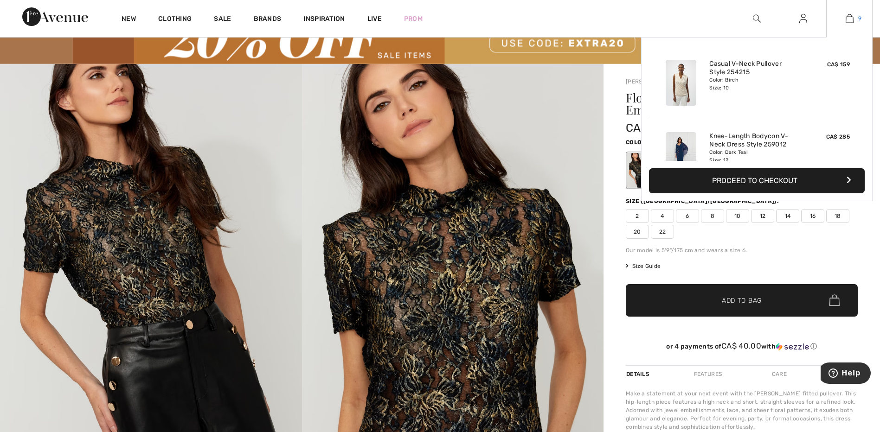  I want to click on span: Add to Bag, so click(742, 300).